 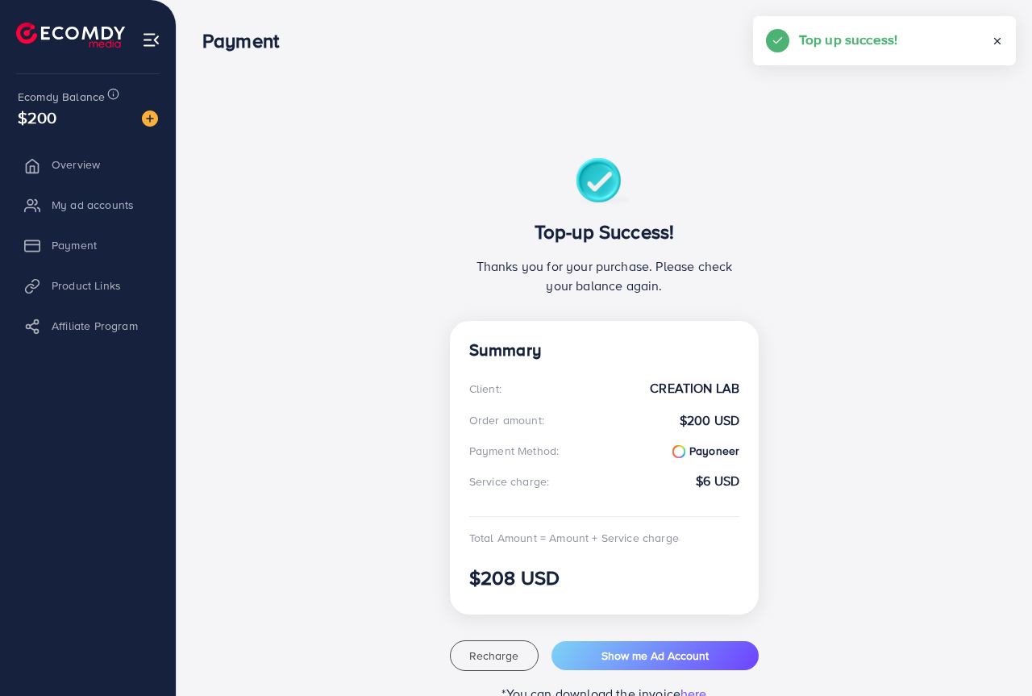 I want to click on div: Client:, so click(x=485, y=389).